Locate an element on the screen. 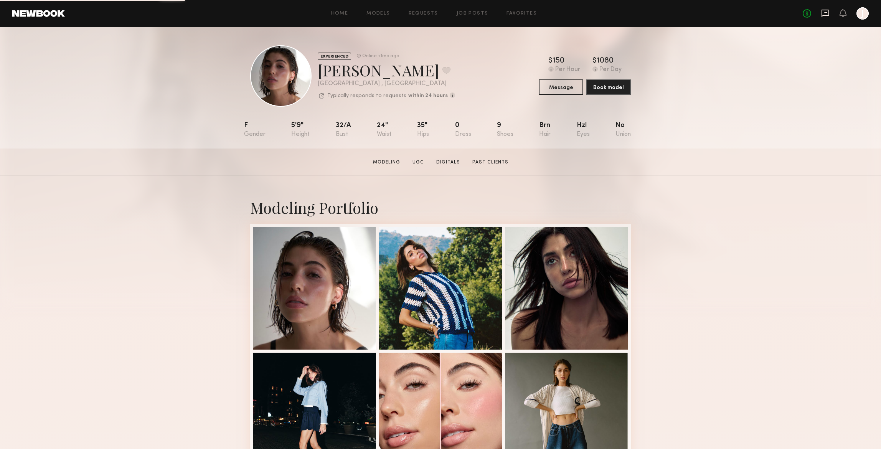 The image size is (881, 449). a: Favorites is located at coordinates (521, 13).